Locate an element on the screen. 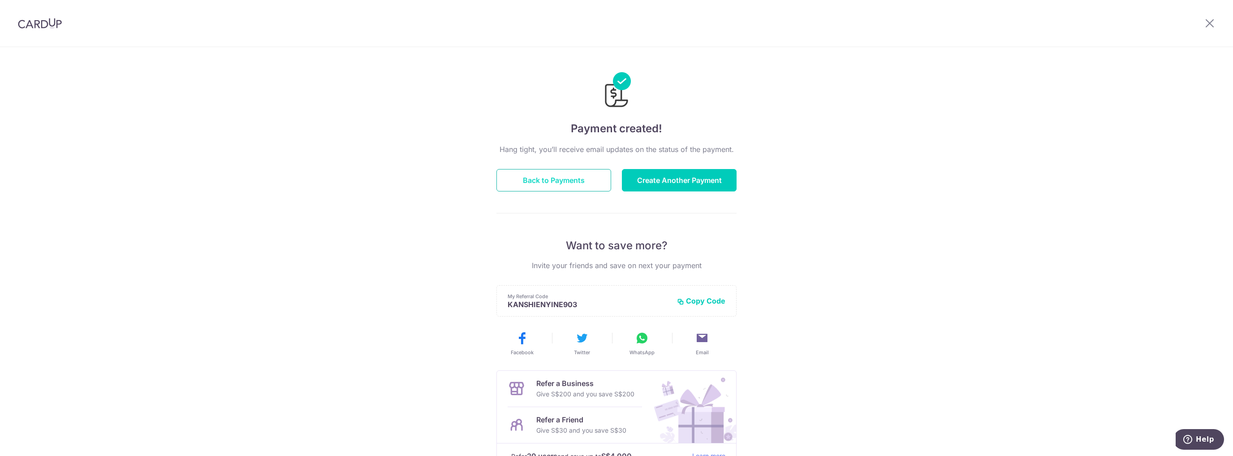 This screenshot has width=1233, height=456. p: Invite your friends and save on next your payment is located at coordinates (617, 265).